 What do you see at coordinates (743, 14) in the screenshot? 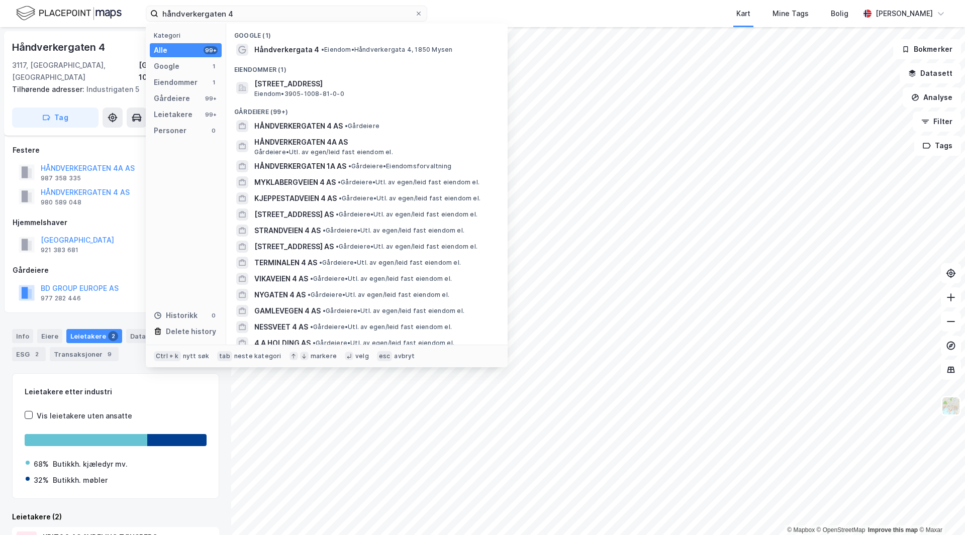
I see `div: Kart` at bounding box center [743, 14].